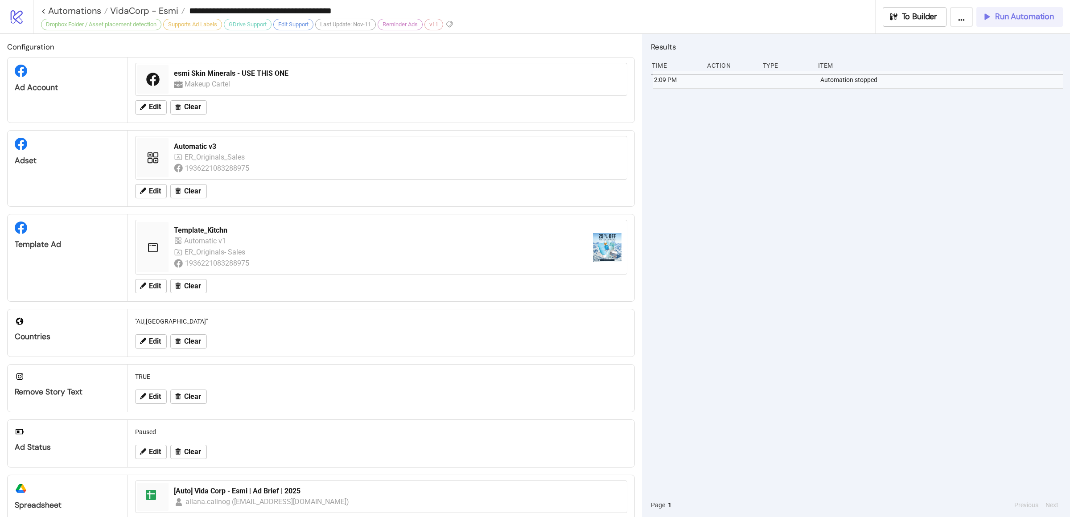 This screenshot has height=517, width=1070. I want to click on button: Next, so click(1052, 505).